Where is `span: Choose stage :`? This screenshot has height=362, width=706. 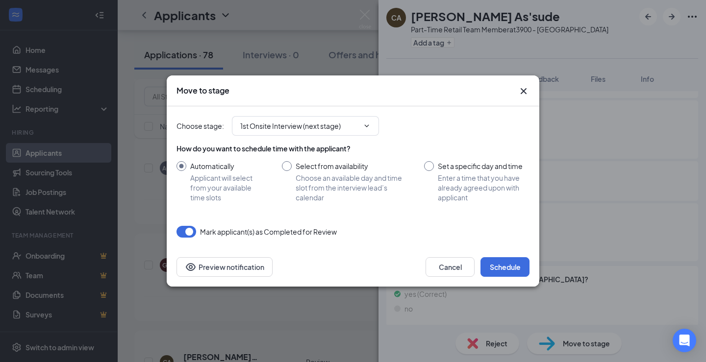
span: Choose stage : is located at coordinates (200, 126).